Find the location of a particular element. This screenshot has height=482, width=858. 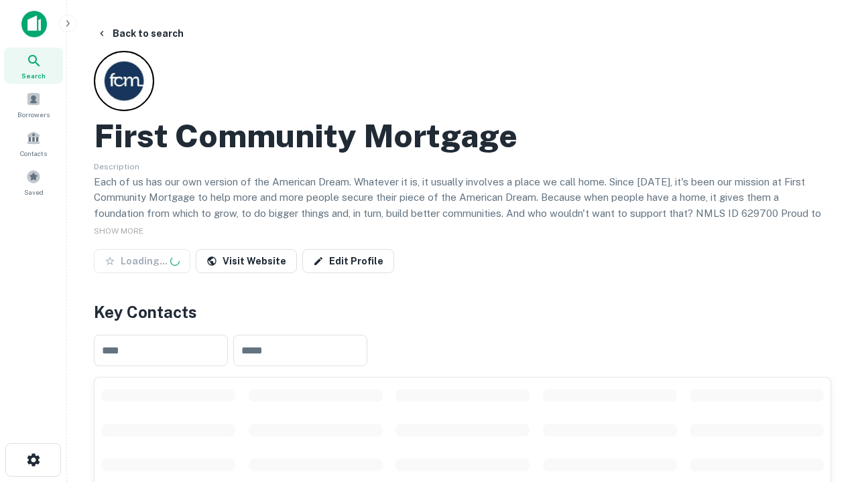

span: Search is located at coordinates (34, 76).